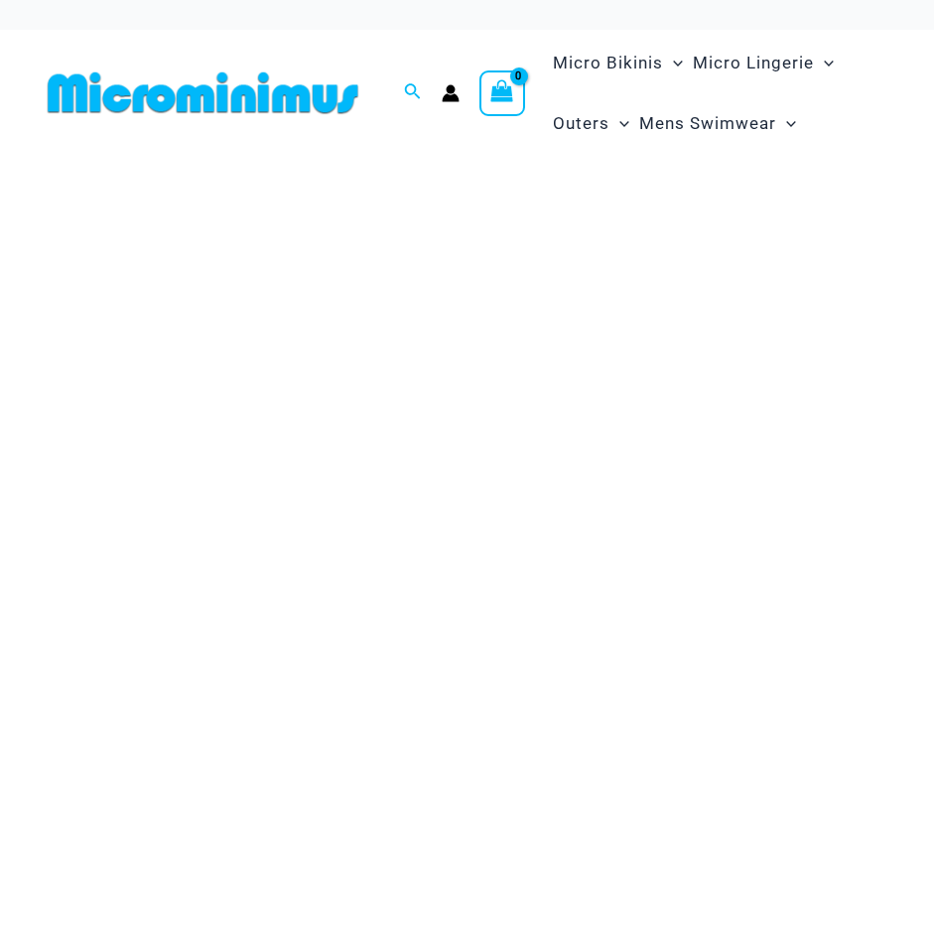  What do you see at coordinates (718, 123) in the screenshot?
I see `a: Mens SwimwearMenu ToggleMenu Toggle` at bounding box center [718, 123].